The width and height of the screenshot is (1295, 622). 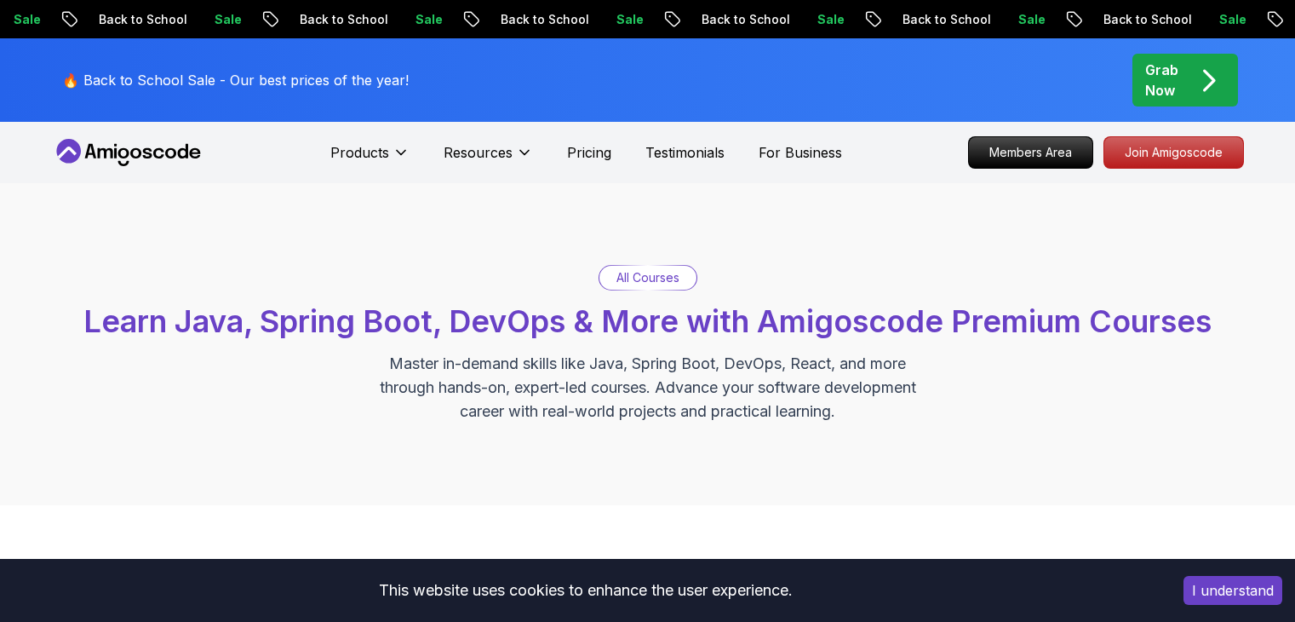 What do you see at coordinates (359, 152) in the screenshot?
I see `p: Products` at bounding box center [359, 152].